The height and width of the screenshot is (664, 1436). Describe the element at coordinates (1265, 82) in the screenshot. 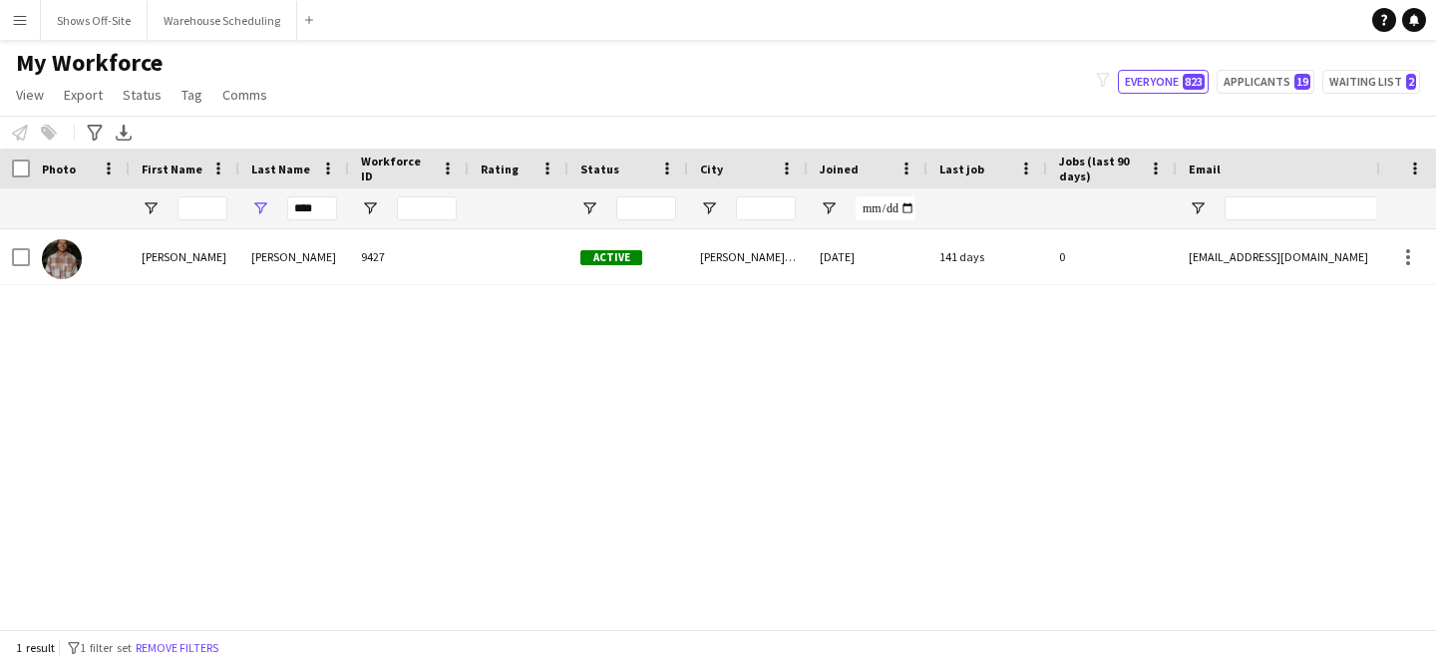

I see `button: Applicants19` at that location.